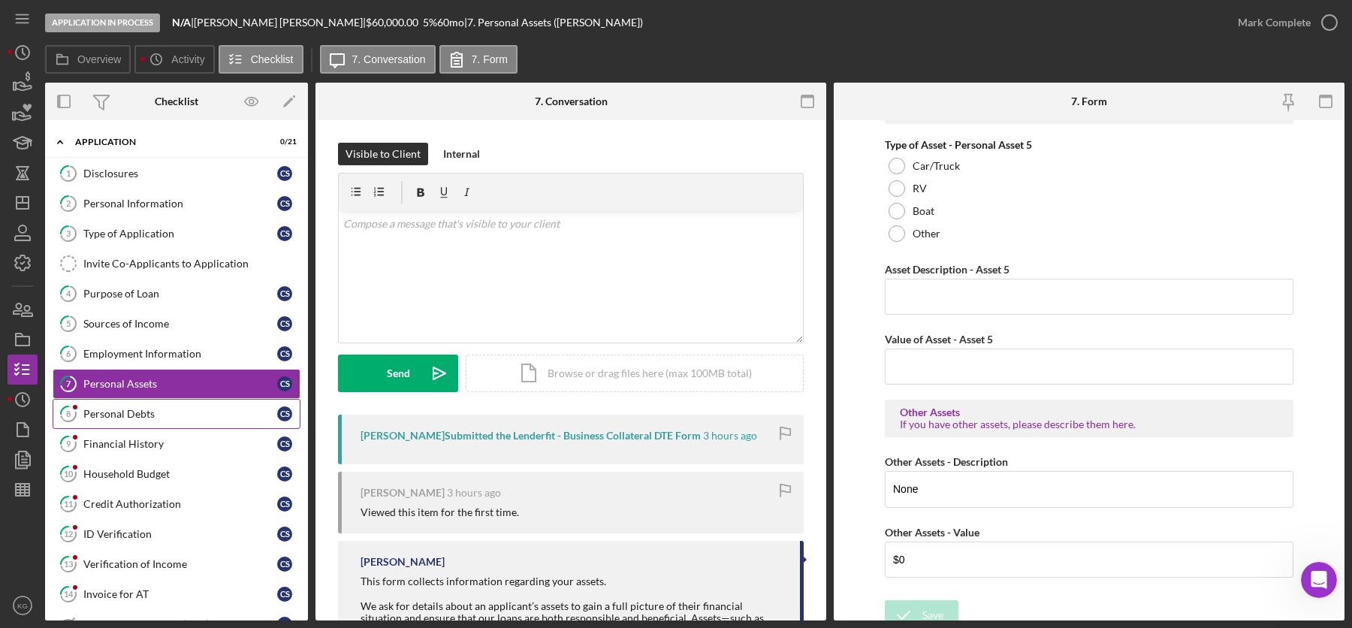 Image resolution: width=1352 pixels, height=628 pixels. I want to click on text: KG, so click(23, 605).